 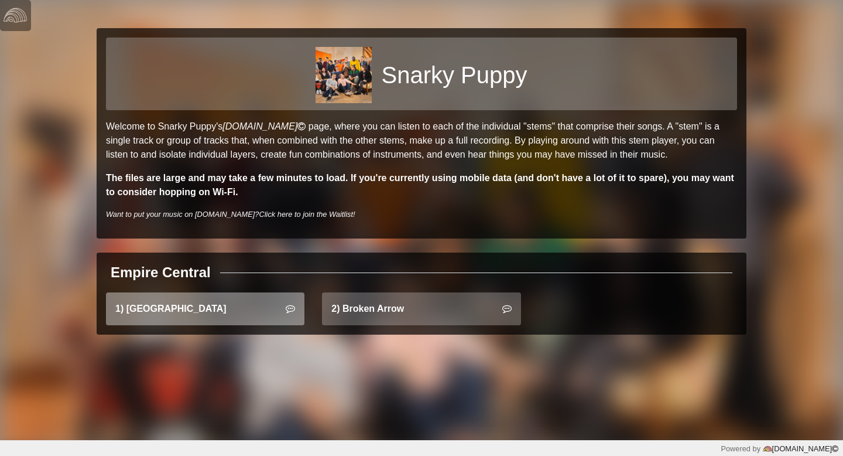 What do you see at coordinates (15, 15) in the screenshot?
I see `img: logo-white-4c48a5e4bebecaebe01ca5a9d34031cfd3d4ef9ae749242e8c4bf12ef99f53e8.png` at bounding box center [15, 15].